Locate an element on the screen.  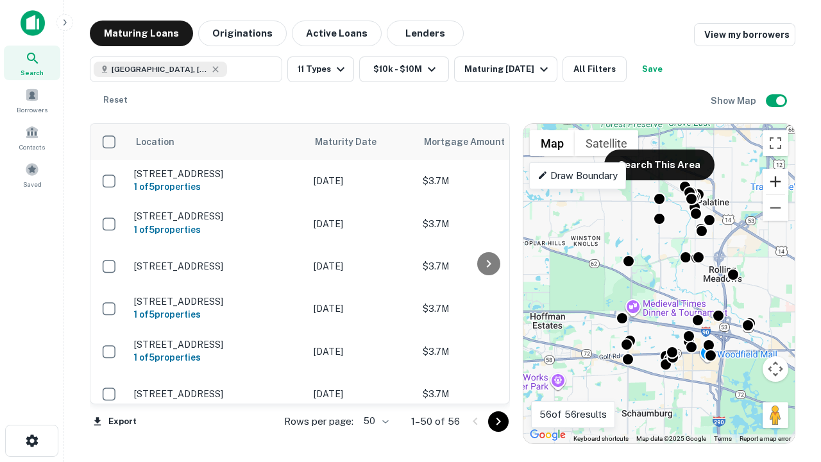
span: Borrowers is located at coordinates (32, 110).